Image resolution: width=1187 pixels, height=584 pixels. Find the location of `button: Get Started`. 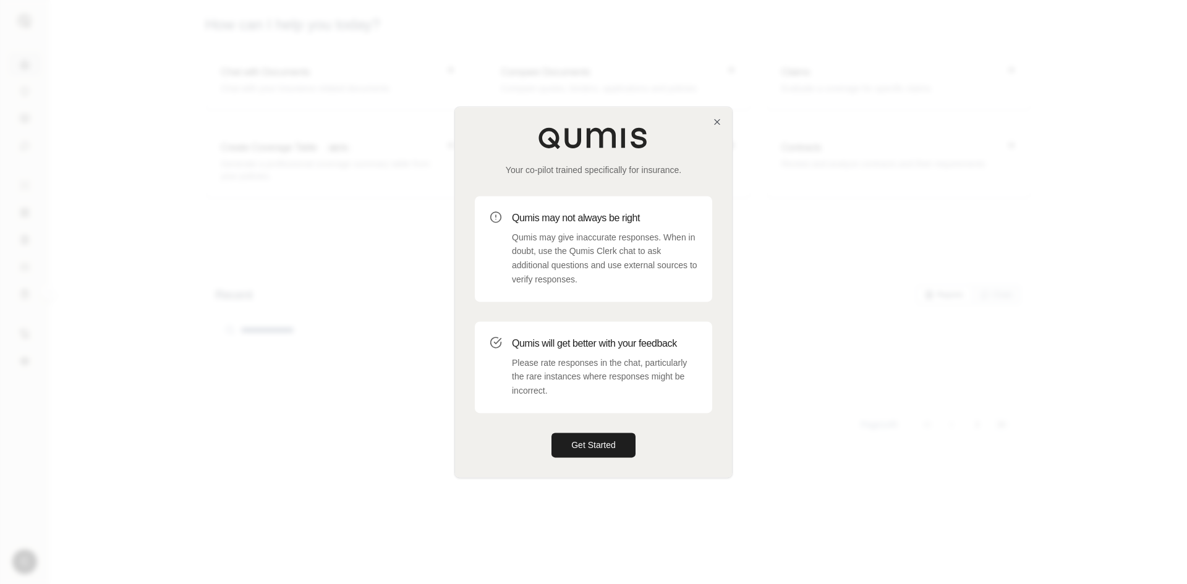

button: Get Started is located at coordinates (593, 445).